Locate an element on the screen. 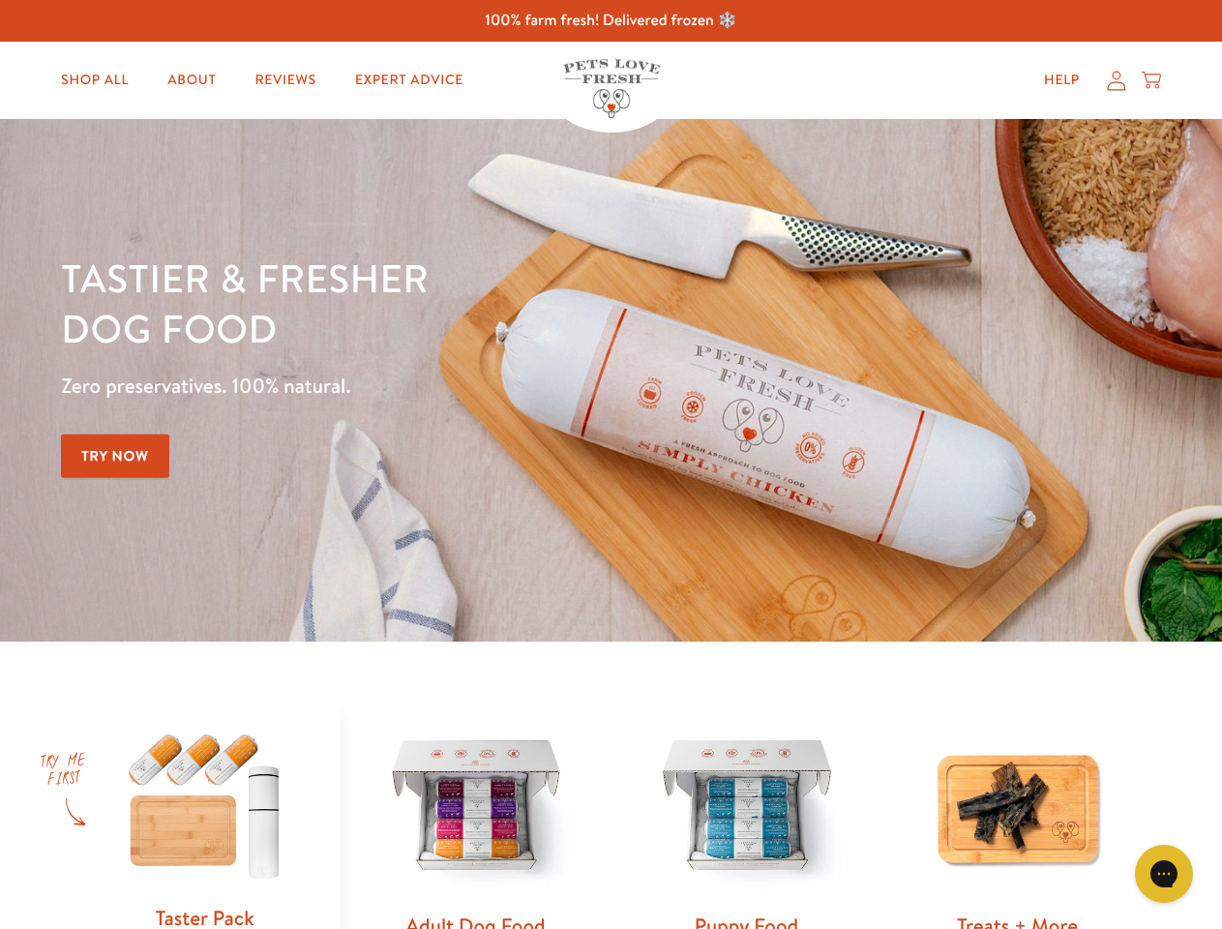 Image resolution: width=1222 pixels, height=929 pixels. a: Shop All is located at coordinates (95, 80).